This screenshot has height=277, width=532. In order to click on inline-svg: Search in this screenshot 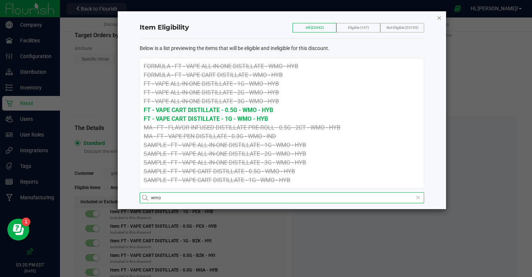, I will do `click(145, 198)`.